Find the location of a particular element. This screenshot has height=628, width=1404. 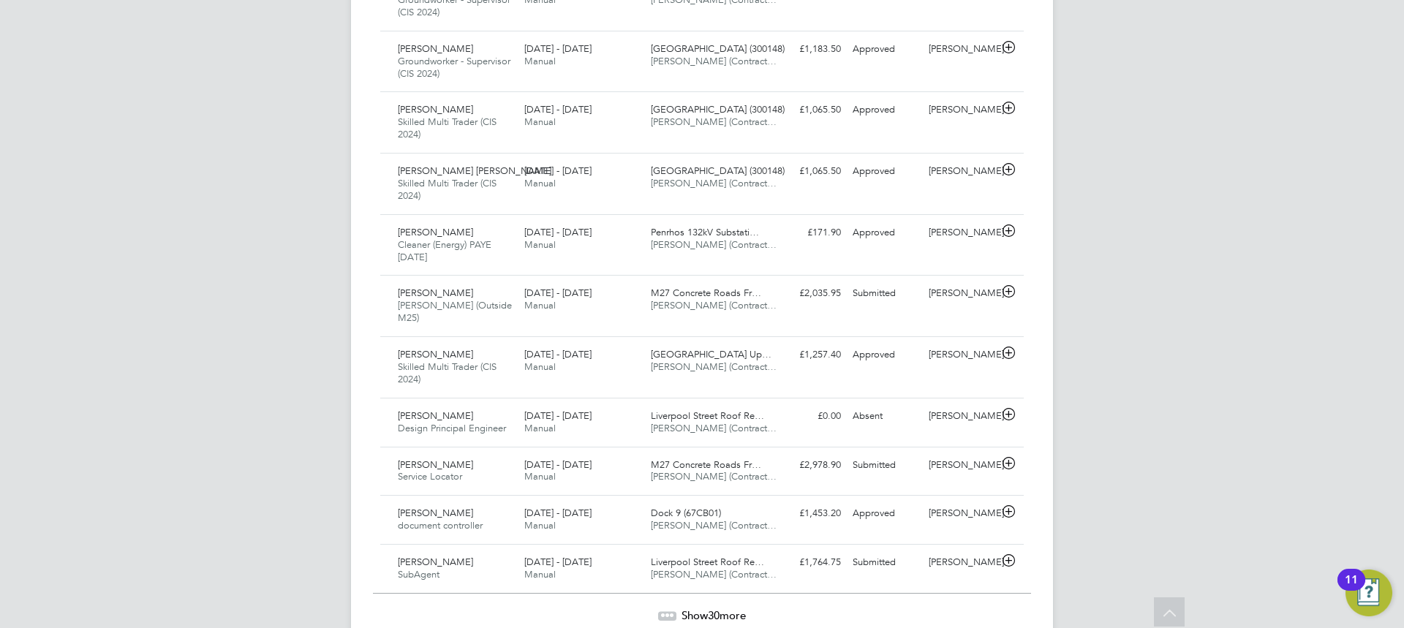

span: Design Principal Engineer is located at coordinates (452, 428).